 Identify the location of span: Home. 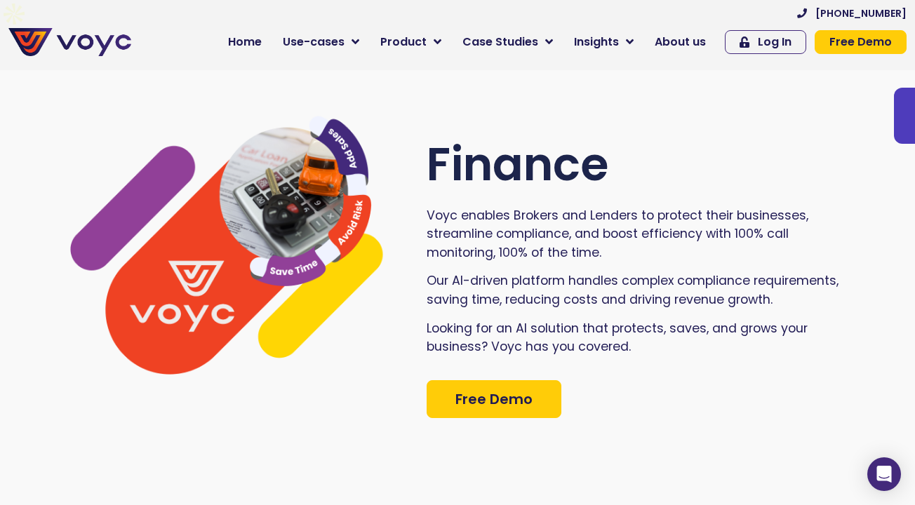
(245, 42).